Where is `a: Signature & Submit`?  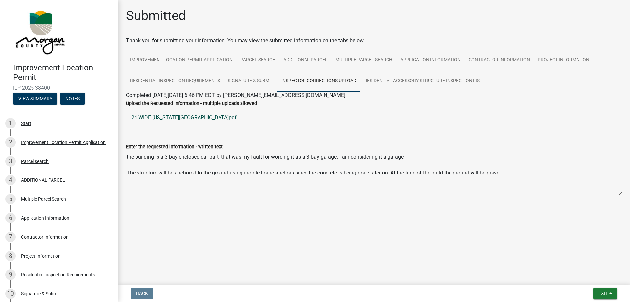
a: Signature & Submit is located at coordinates (250, 81).